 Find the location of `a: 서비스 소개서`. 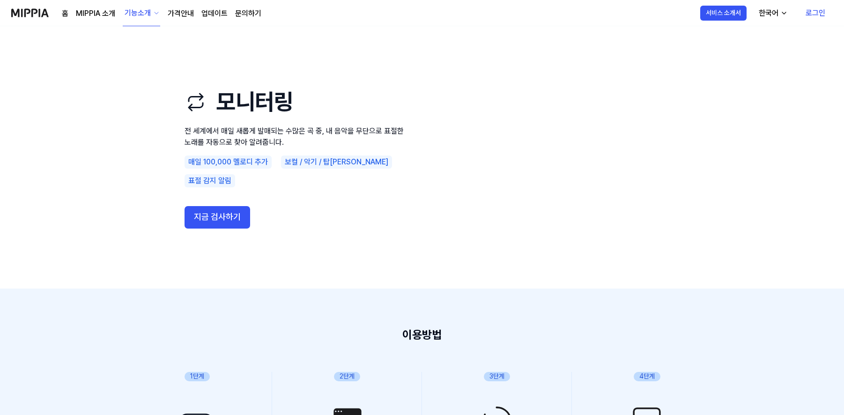

a: 서비스 소개서 is located at coordinates (723, 13).